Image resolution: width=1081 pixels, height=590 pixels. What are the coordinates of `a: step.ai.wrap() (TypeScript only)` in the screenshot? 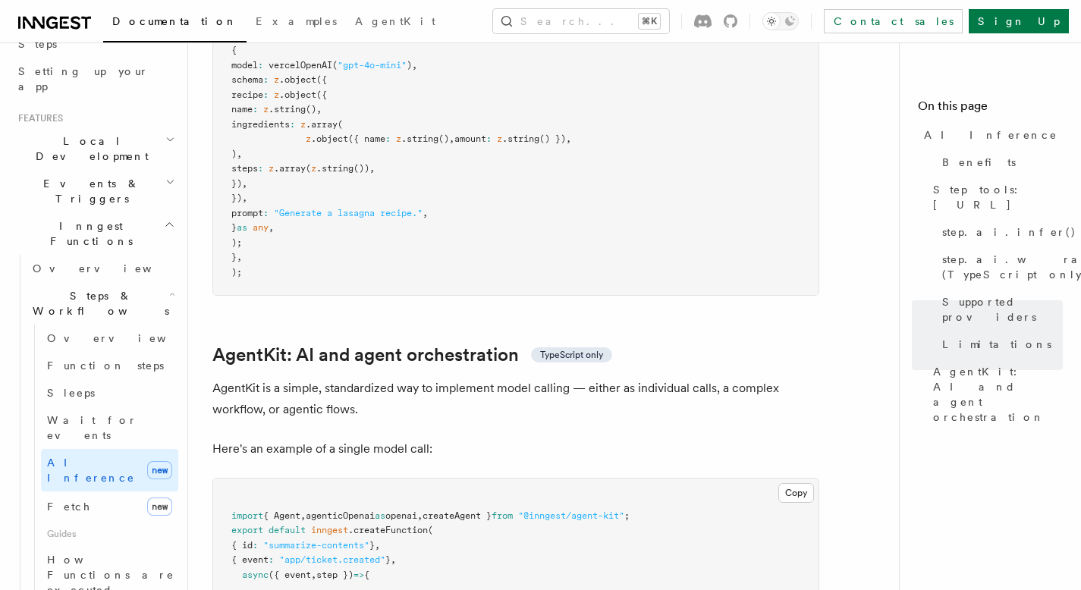 It's located at (999, 267).